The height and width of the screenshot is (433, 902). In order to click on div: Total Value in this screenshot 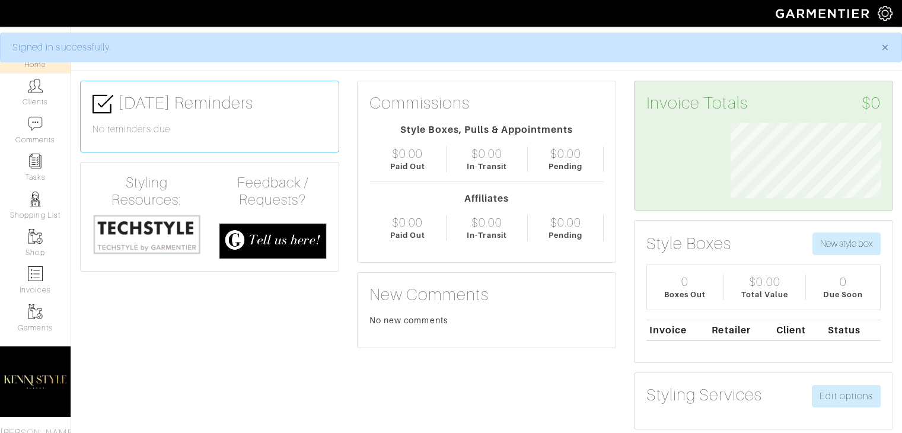, I will do `click(765, 294)`.